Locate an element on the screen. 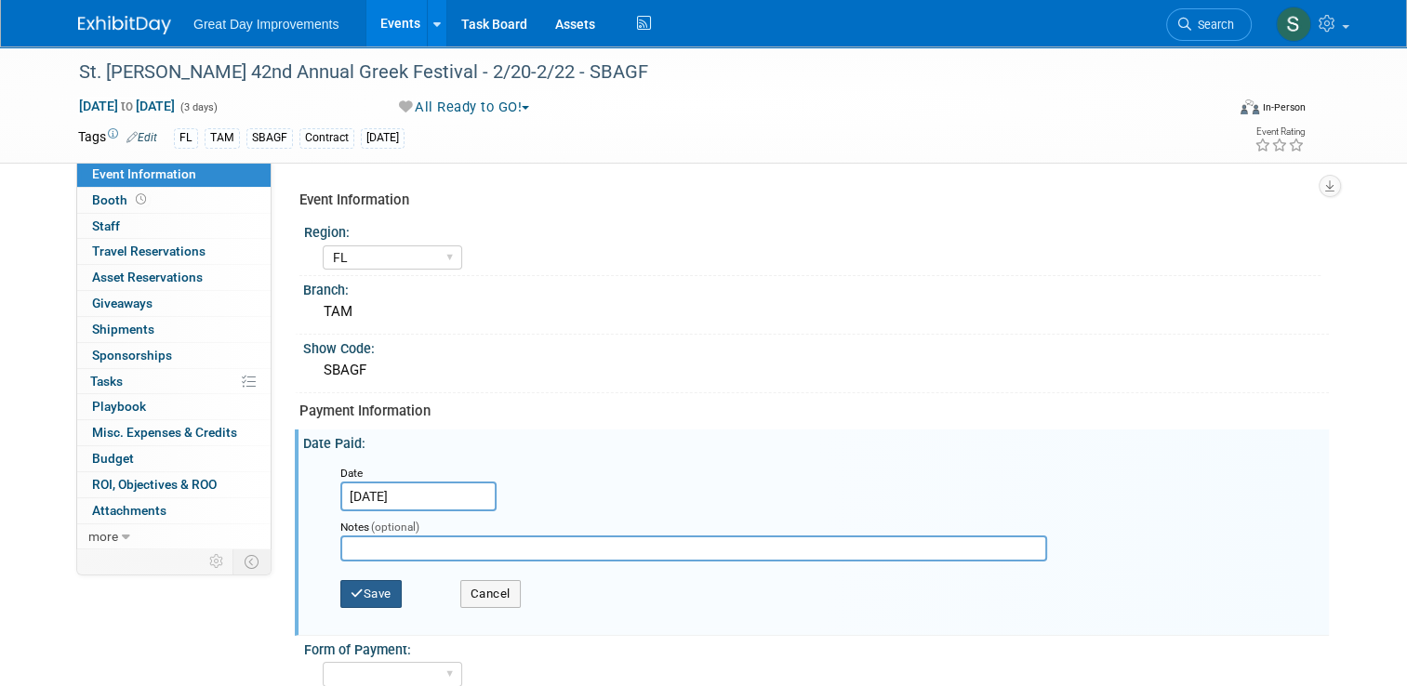  a: Edit is located at coordinates (141, 138).